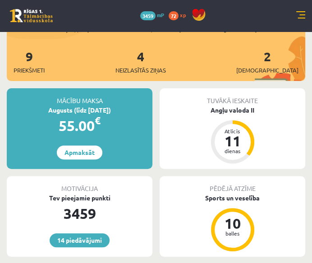 This screenshot has width=312, height=263. What do you see at coordinates (232, 141) in the screenshot?
I see `div: 11` at bounding box center [232, 141].